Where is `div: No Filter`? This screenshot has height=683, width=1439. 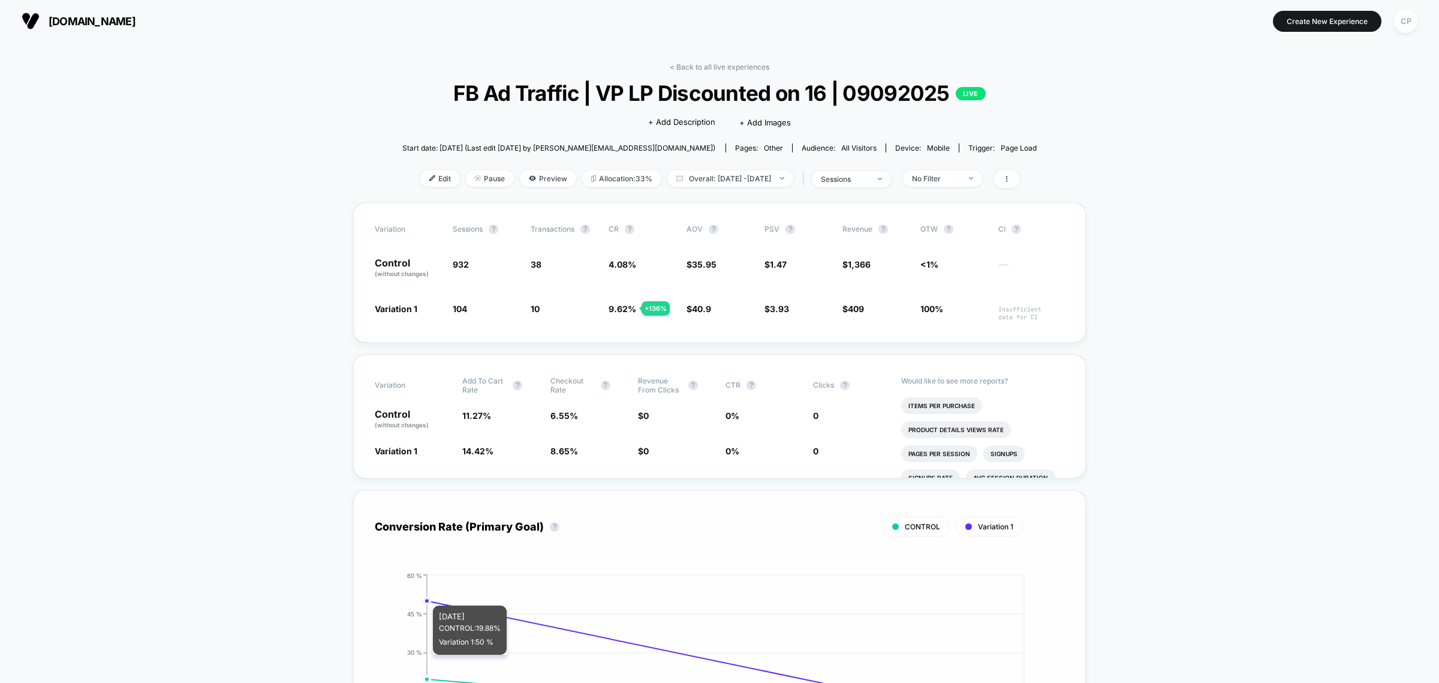 div: No Filter is located at coordinates (936, 178).